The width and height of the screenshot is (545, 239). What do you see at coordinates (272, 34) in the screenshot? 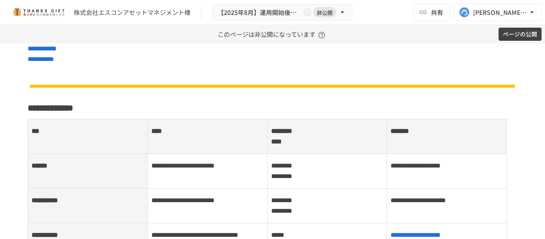
I see `p: このページは非公開になっています` at bounding box center [272, 34].